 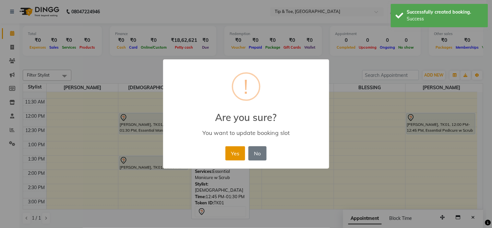 What do you see at coordinates (445, 19) in the screenshot?
I see `div: Success` at bounding box center [445, 19].